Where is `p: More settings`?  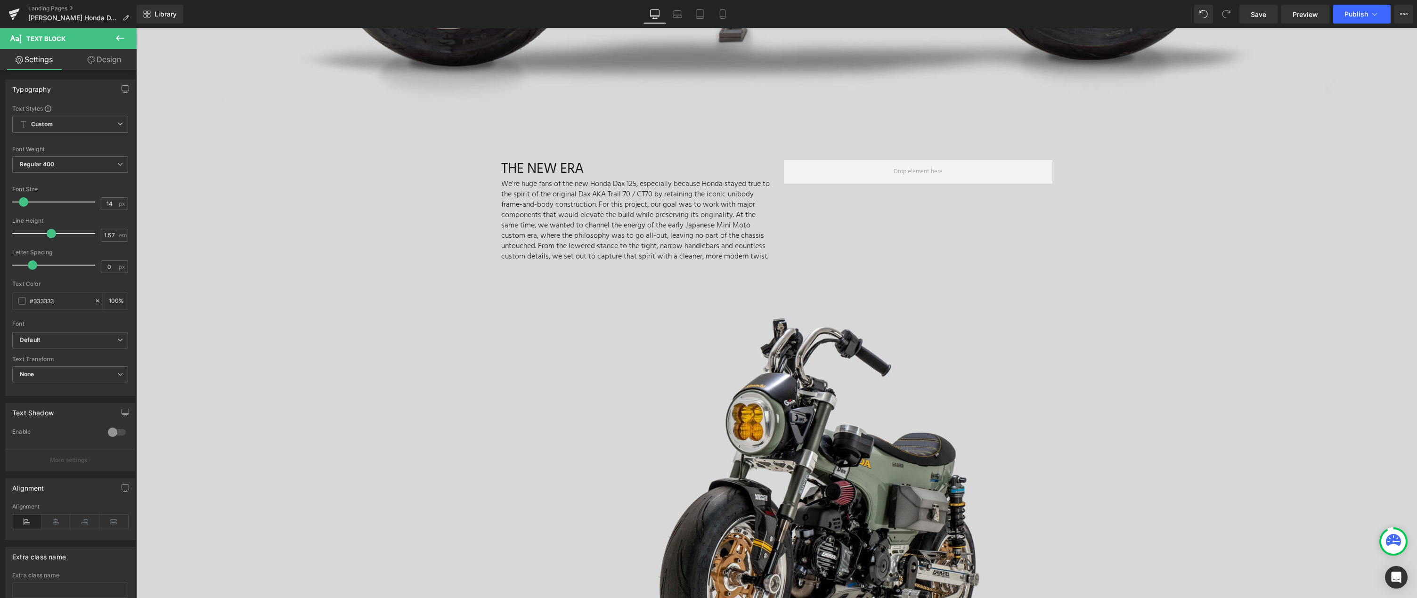
p: More settings is located at coordinates (69, 460).